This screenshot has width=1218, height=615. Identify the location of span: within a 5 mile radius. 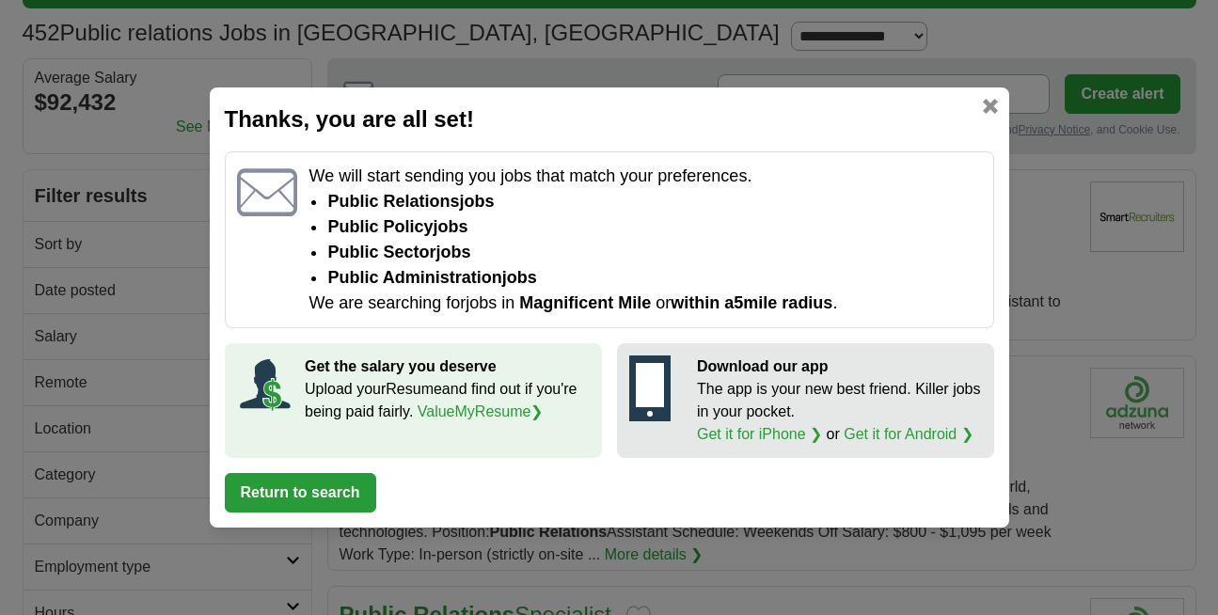
(752, 303).